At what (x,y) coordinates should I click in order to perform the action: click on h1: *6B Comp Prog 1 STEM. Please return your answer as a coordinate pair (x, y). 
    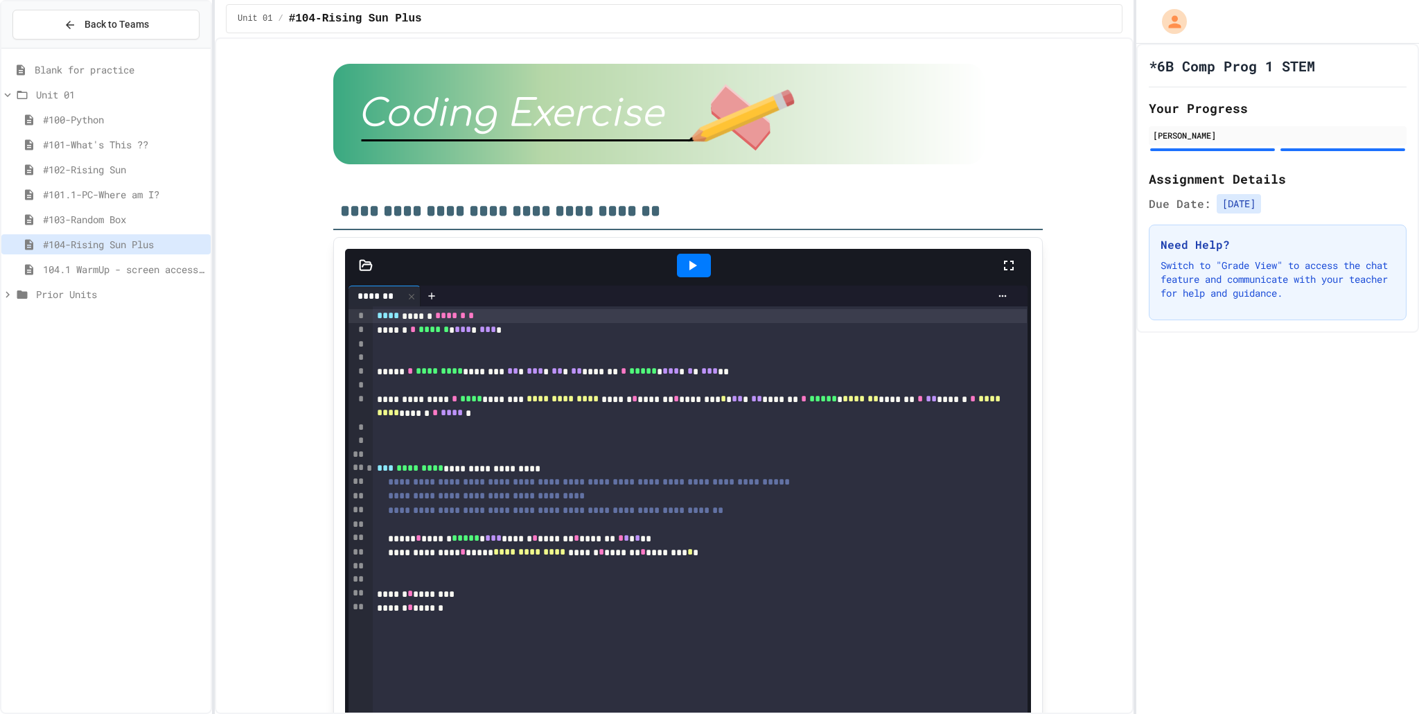
    Looking at the image, I should click on (1232, 66).